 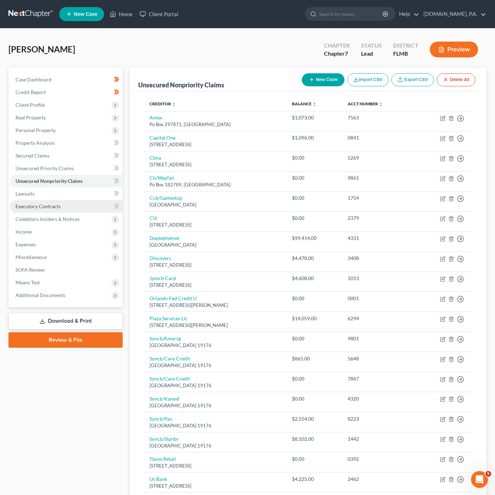 I want to click on span: Expenses, so click(x=25, y=244).